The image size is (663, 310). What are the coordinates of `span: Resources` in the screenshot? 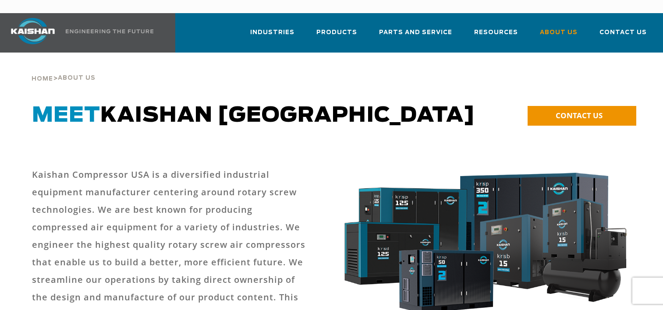 It's located at (496, 32).